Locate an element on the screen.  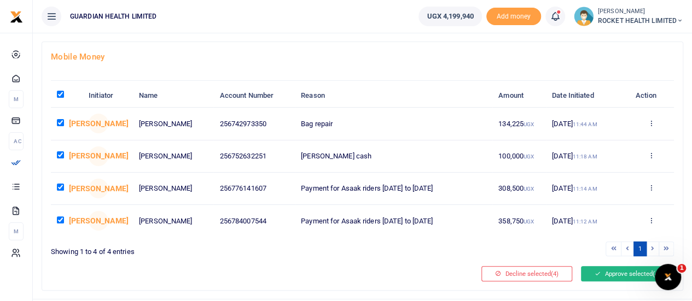
th: Initiator: activate to sort column ascending is located at coordinates (108, 96).